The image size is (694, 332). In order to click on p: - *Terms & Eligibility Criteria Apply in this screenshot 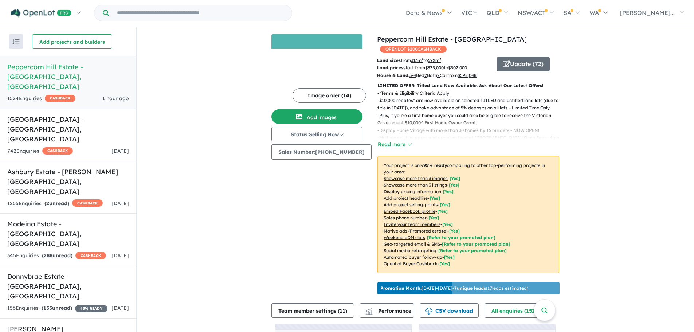, I will do `click(471, 93)`.